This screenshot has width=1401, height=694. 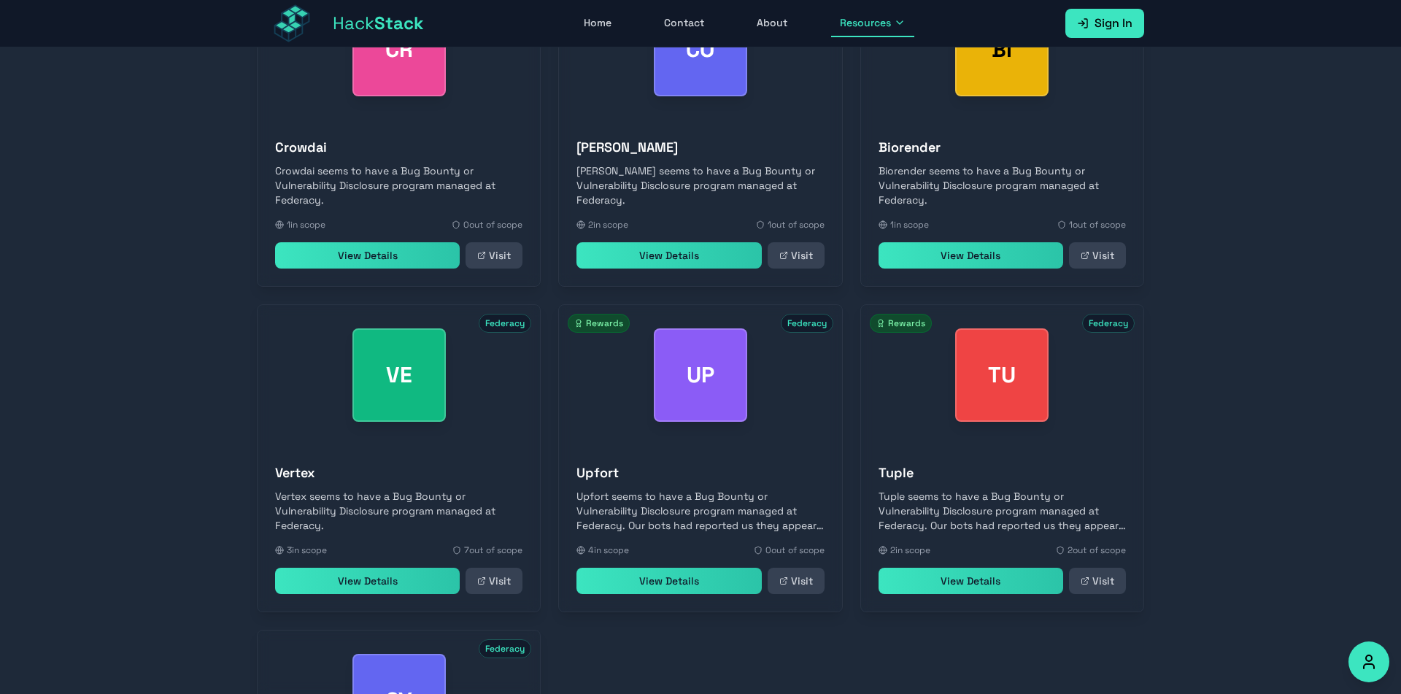 I want to click on span: Resources, so click(x=865, y=23).